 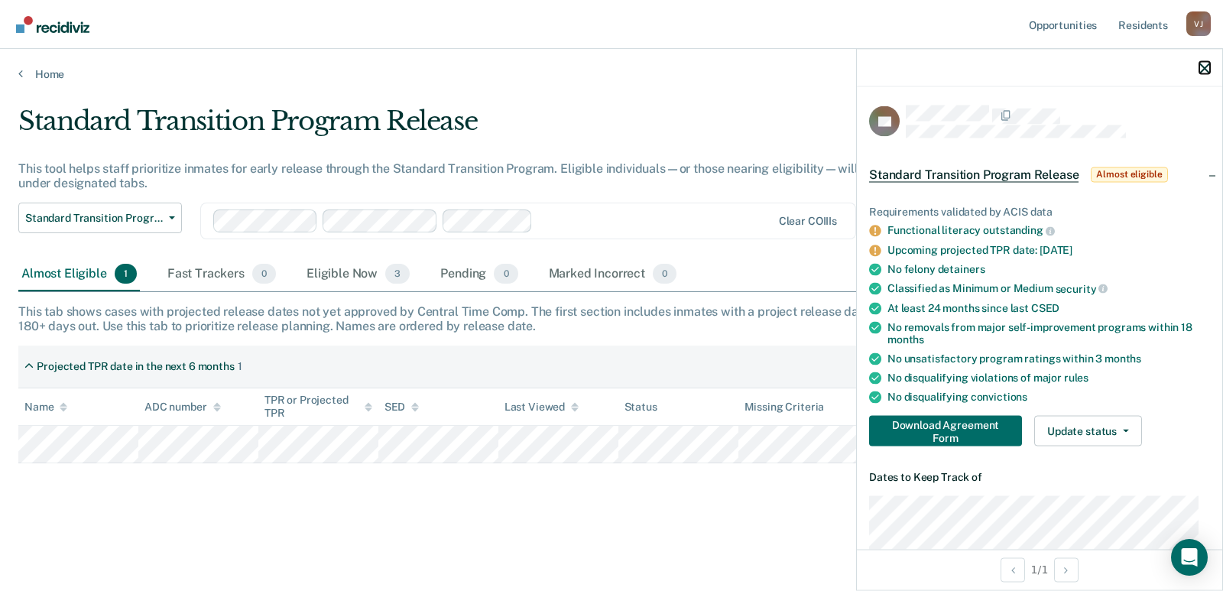 I want to click on div: Name, so click(x=46, y=407).